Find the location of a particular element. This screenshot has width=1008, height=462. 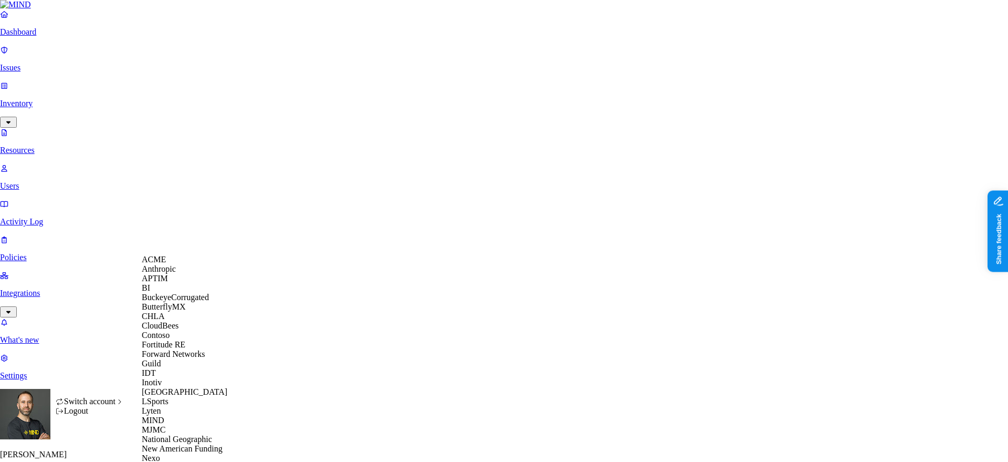

span: MIND is located at coordinates (153, 420).